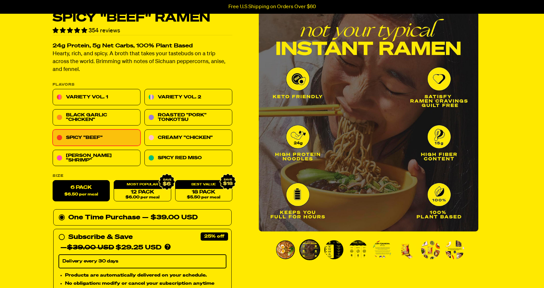 The image size is (544, 288). Describe the element at coordinates (142, 197) in the screenshot. I see `span: $6.00 per meal` at that location.